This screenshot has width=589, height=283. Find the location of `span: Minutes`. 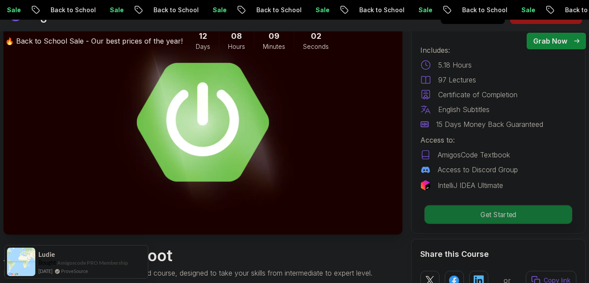

span: Minutes is located at coordinates (274, 47).